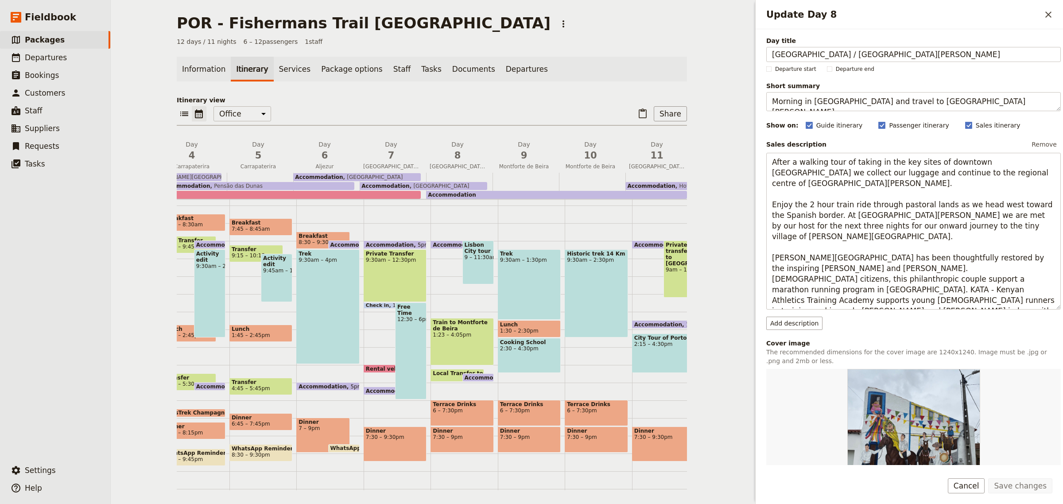  What do you see at coordinates (526, 156) in the screenshot?
I see `button: Day9Montforte de Beira` at bounding box center [526, 156].